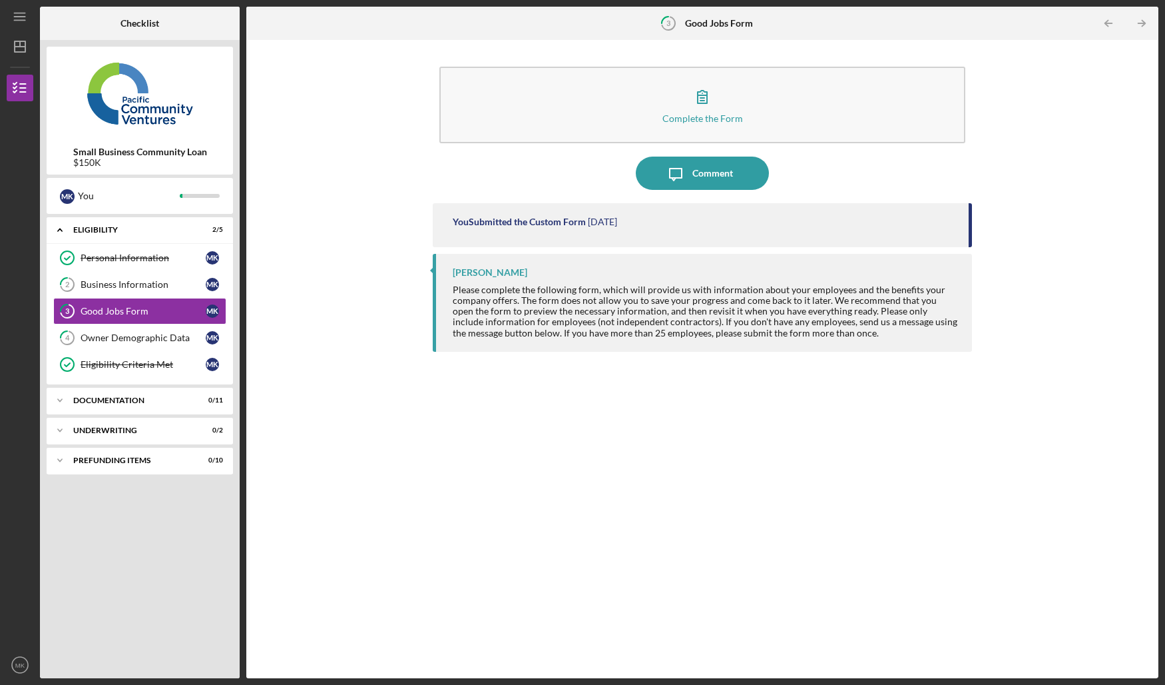  What do you see at coordinates (131, 230) in the screenshot?
I see `div: Eligibility` at bounding box center [131, 230].